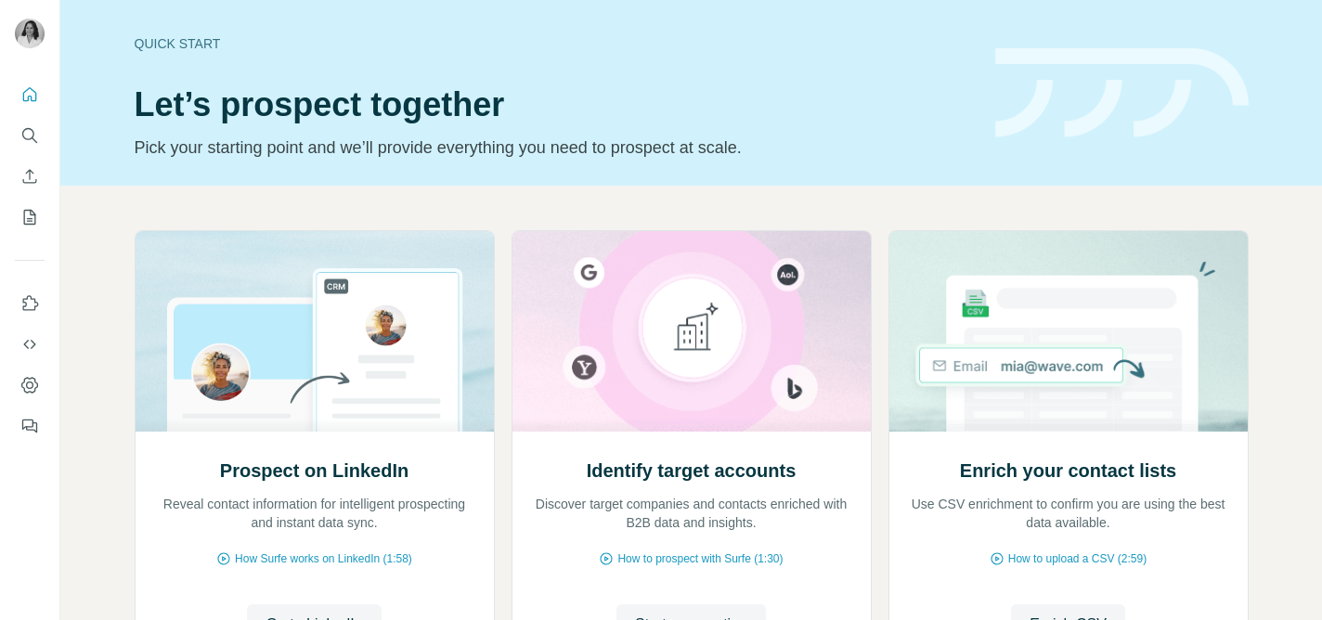 This screenshot has height=620, width=1322. I want to click on div: Quick start, so click(553, 44).